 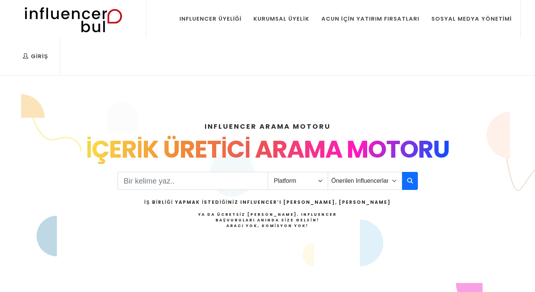 I want to click on div: Giriş, so click(x=35, y=56).